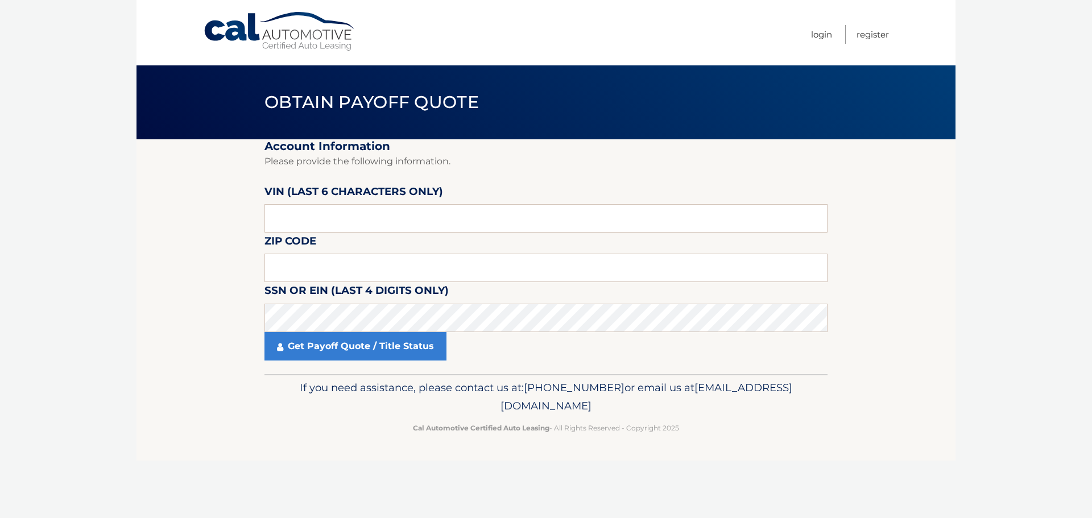  Describe the element at coordinates (354, 193) in the screenshot. I see `label: VIN (last 6 characters only)` at that location.